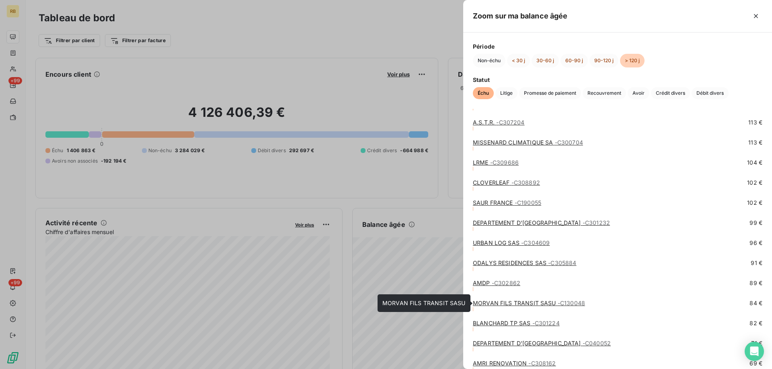 This screenshot has width=772, height=369. I want to click on a: AMRI RENOVATION, so click(514, 363).